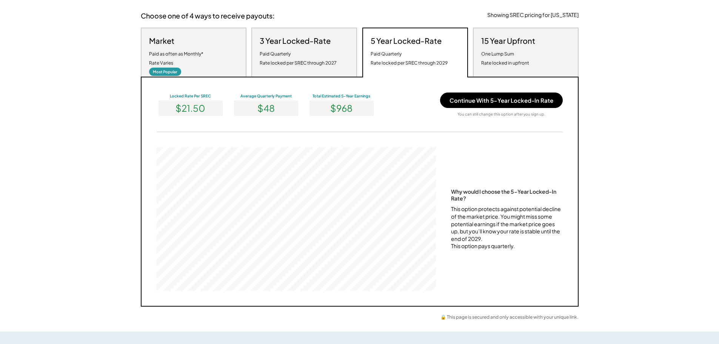  What do you see at coordinates (342, 108) in the screenshot?
I see `div: $968` at bounding box center [342, 108].